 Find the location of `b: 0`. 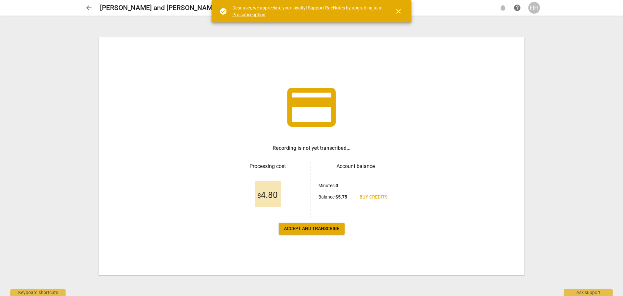

b: 0 is located at coordinates (337, 185).